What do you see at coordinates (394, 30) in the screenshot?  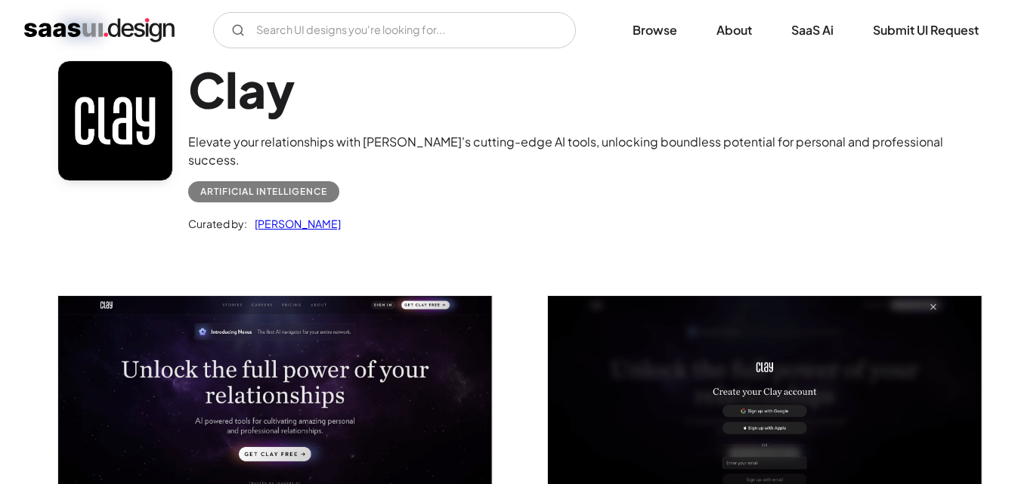 I see `input: Search UI designs you're looking for...` at bounding box center [394, 30].